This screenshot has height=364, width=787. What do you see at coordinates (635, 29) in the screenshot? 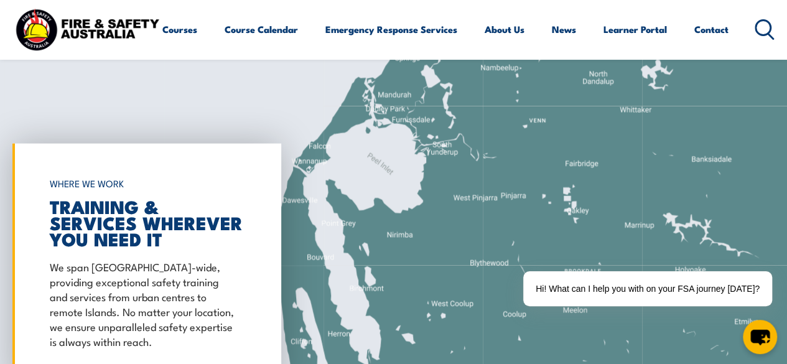
I see `a: Learner Portal` at bounding box center [635, 29].